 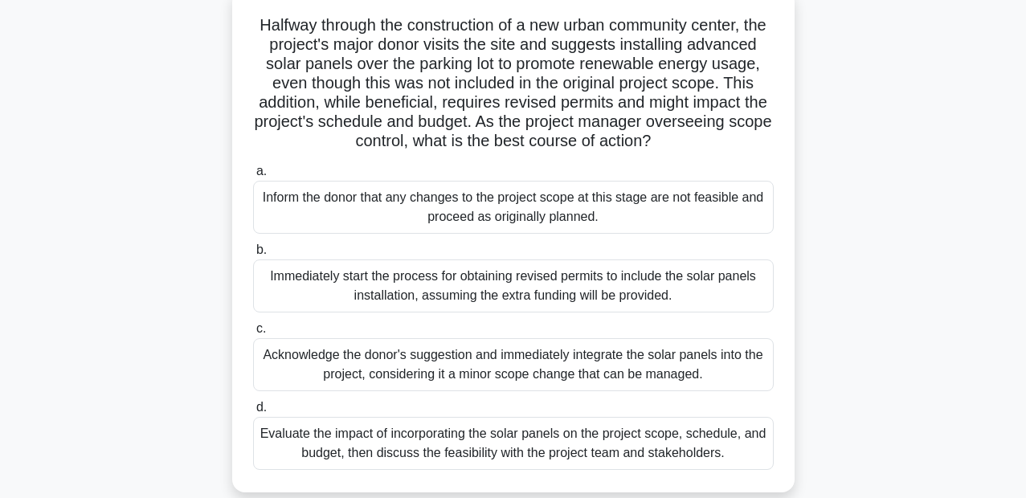 What do you see at coordinates (513, 444) in the screenshot?
I see `div: Evaluate the impact of incorporating the solar panels on the project scope, schedule, and budget,...` at bounding box center [513, 444].